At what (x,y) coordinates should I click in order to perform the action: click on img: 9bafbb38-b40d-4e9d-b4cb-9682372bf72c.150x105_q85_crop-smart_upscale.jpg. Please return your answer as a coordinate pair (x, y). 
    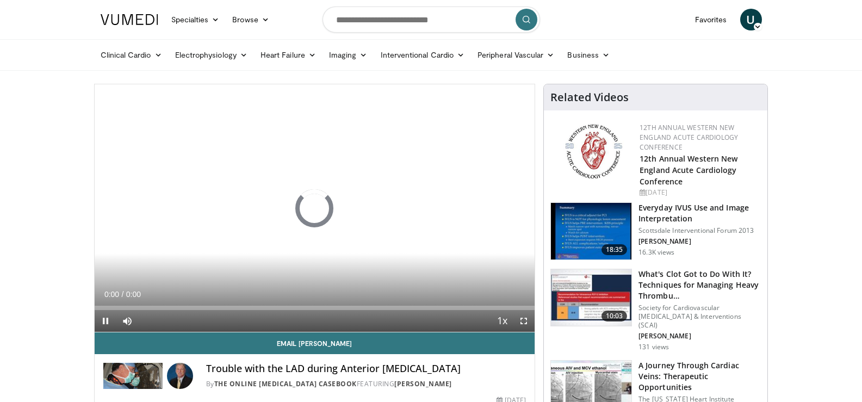
    Looking at the image, I should click on (591, 297).